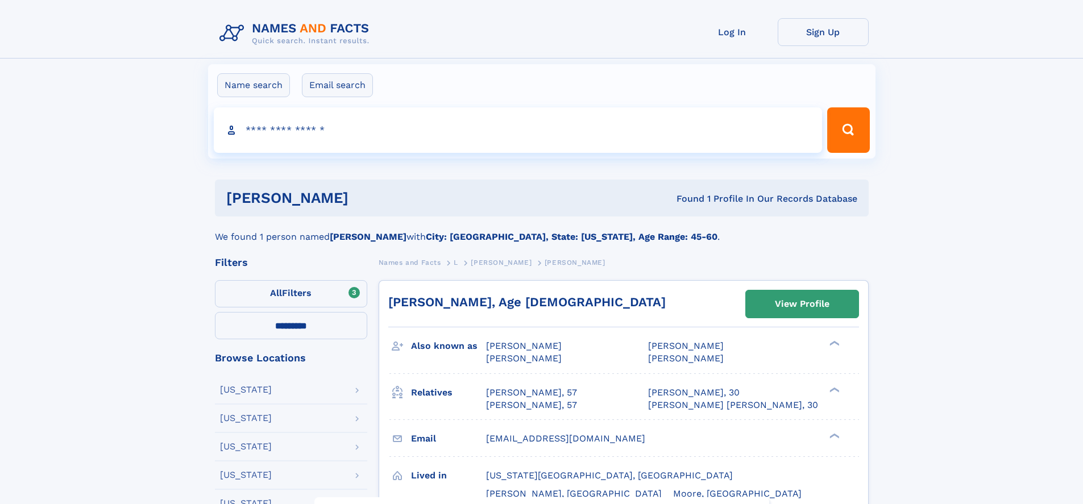 This screenshot has height=504, width=1083. I want to click on div: We found 1 person named with ., so click(542, 230).